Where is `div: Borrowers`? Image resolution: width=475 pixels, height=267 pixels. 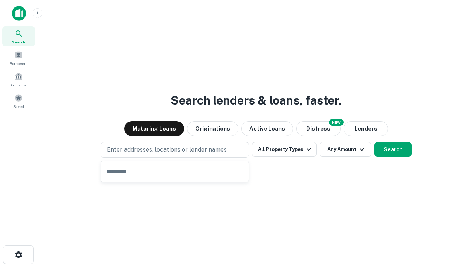 div: Borrowers is located at coordinates (19, 58).